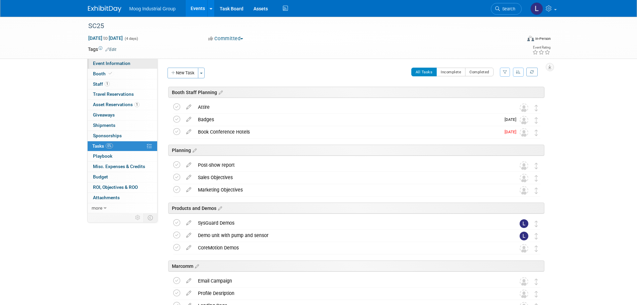 The width and height of the screenshot is (637, 305). Describe the element at coordinates (517, 40) in the screenshot. I see `div: Event Format` at that location.